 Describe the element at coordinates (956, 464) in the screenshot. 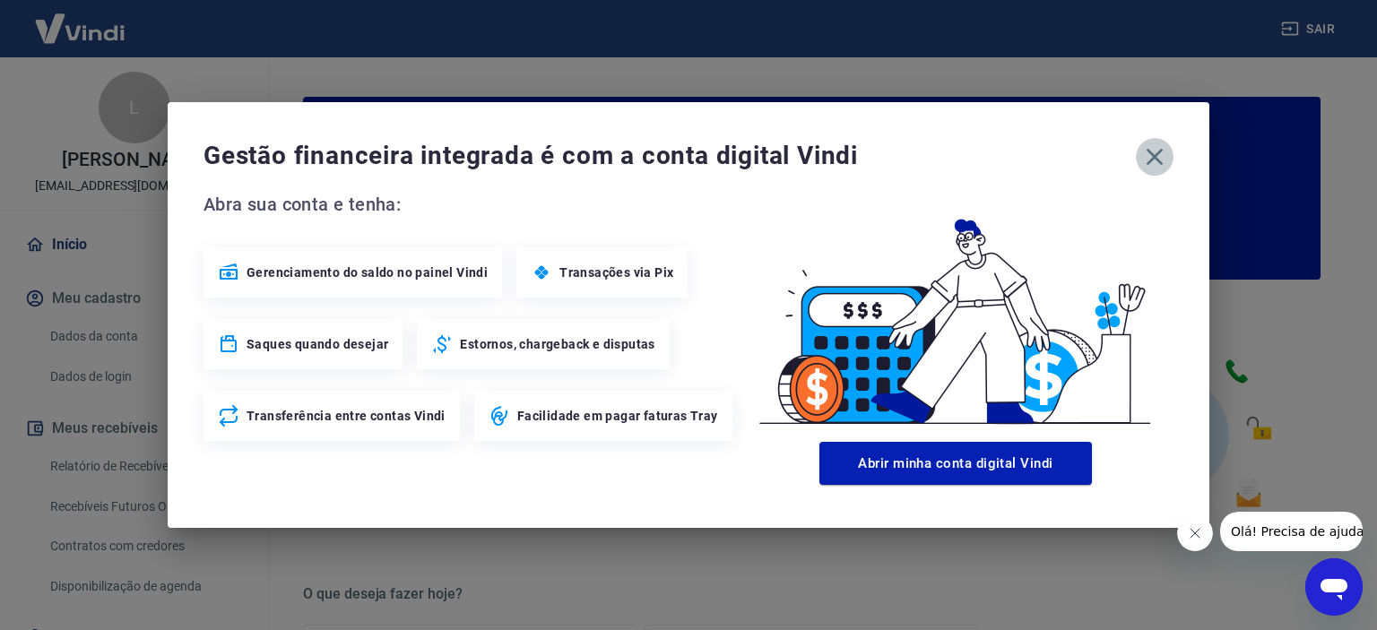

I see `button: Abrir minha conta digital Vindi` at that location.